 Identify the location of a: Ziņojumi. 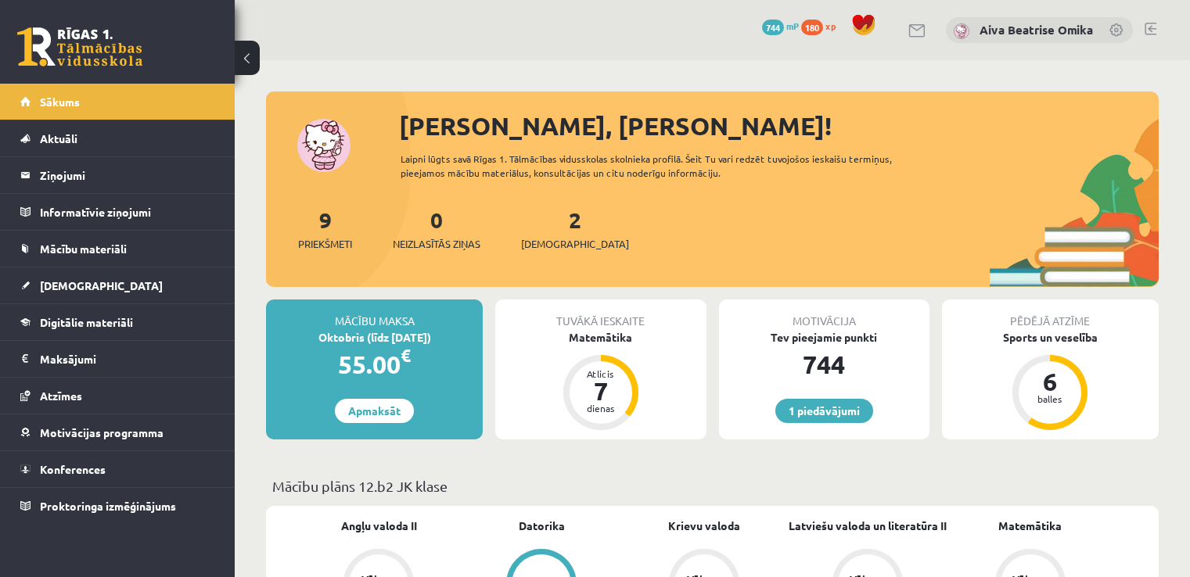
(117, 175).